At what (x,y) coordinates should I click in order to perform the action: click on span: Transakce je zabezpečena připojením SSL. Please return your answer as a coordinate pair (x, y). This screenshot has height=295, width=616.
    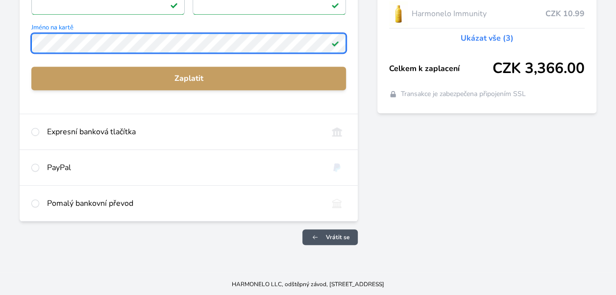
    Looking at the image, I should click on (463, 94).